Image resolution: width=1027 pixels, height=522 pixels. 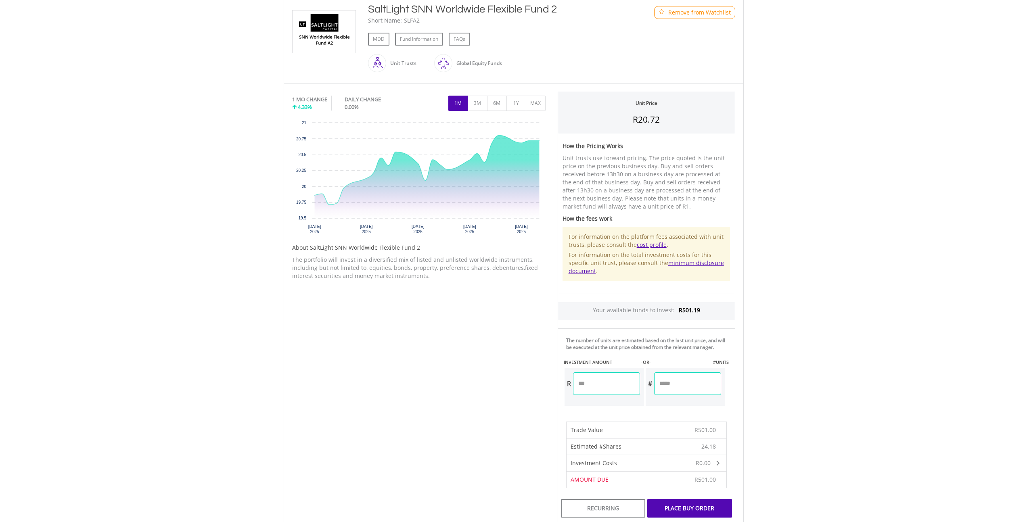 What do you see at coordinates (376, 99) in the screenshot?
I see `div: DAILY CHANGE` at bounding box center [376, 99].